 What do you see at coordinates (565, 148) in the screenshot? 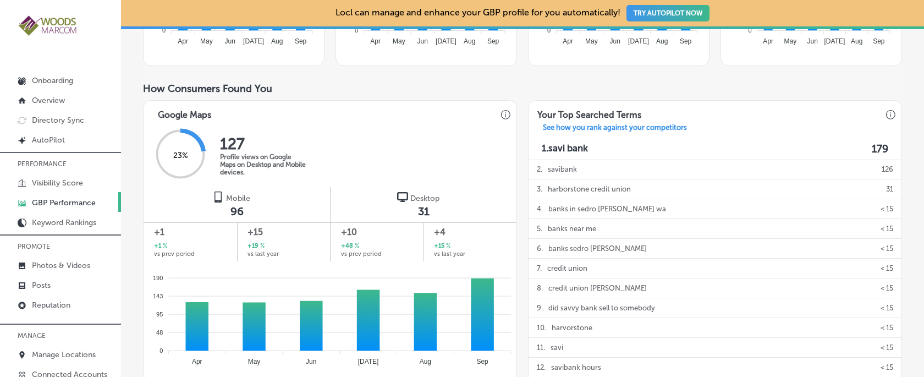
I see `p: 1. savi bank` at bounding box center [565, 148].